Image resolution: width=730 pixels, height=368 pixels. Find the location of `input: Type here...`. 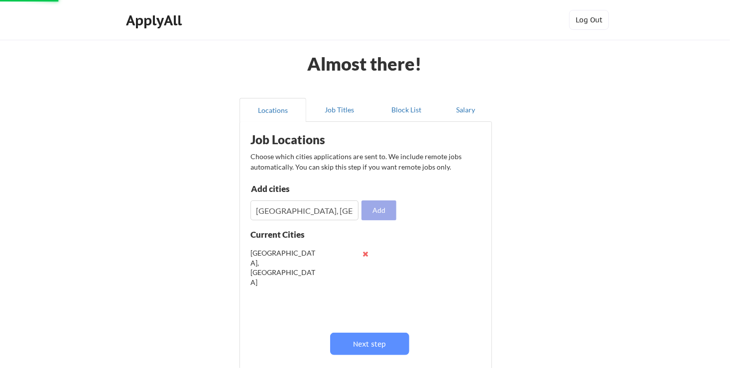

input: Type here... is located at coordinates (304, 211).